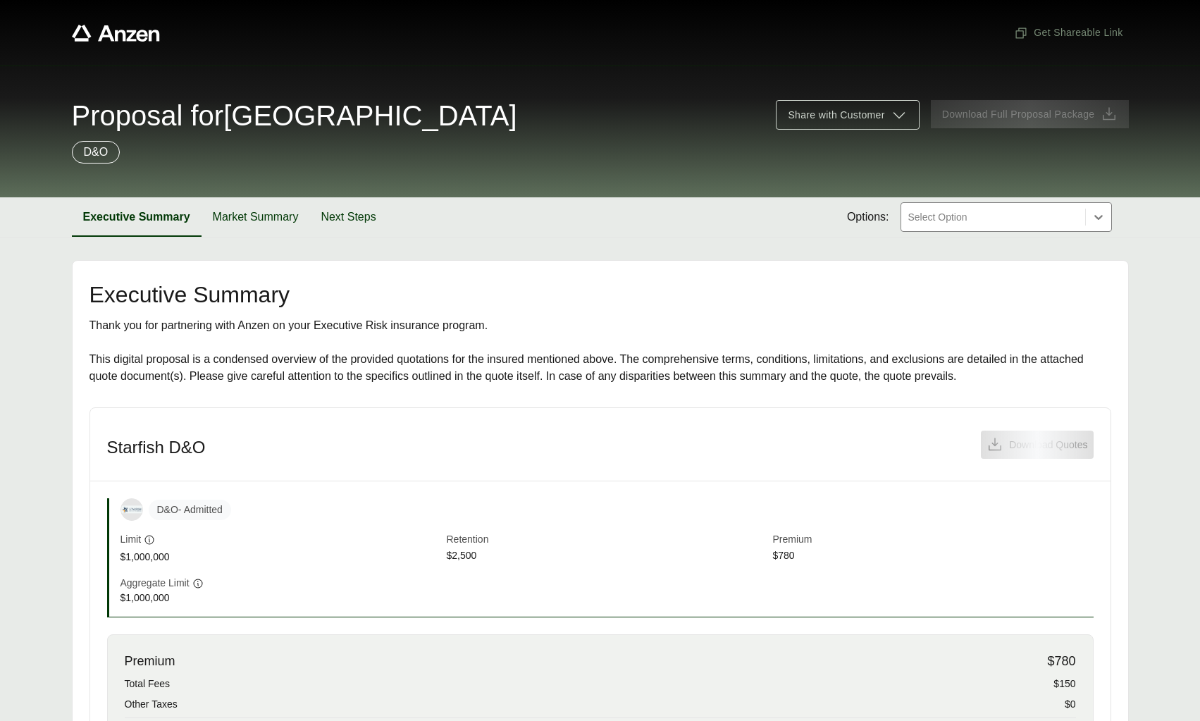  I want to click on span: Limit, so click(131, 539).